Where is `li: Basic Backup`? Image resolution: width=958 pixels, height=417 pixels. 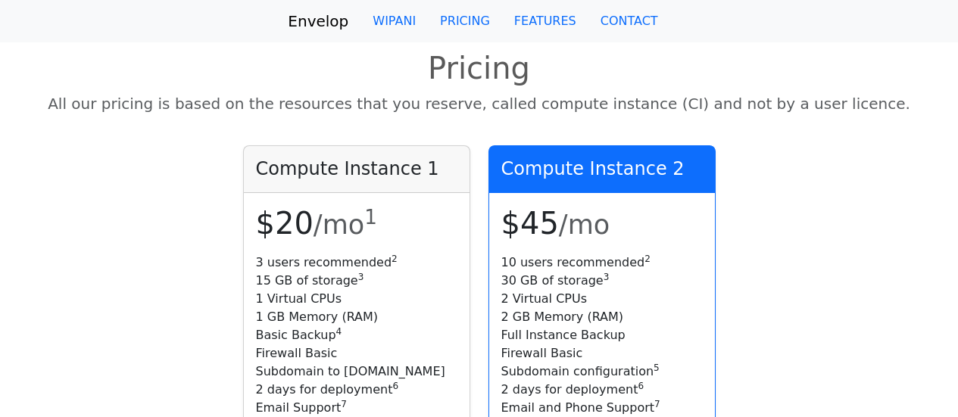
li: Basic Backup is located at coordinates (357, 335).